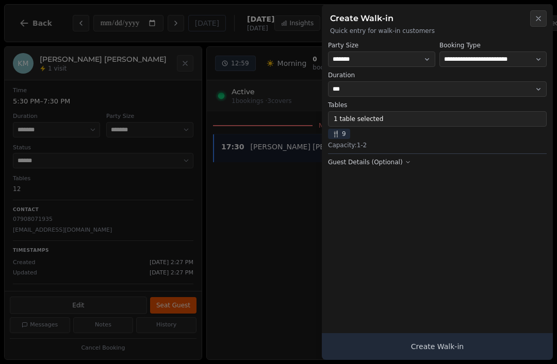 The width and height of the screenshot is (557, 364). I want to click on div: Capacity: 1 - 2, so click(437, 145).